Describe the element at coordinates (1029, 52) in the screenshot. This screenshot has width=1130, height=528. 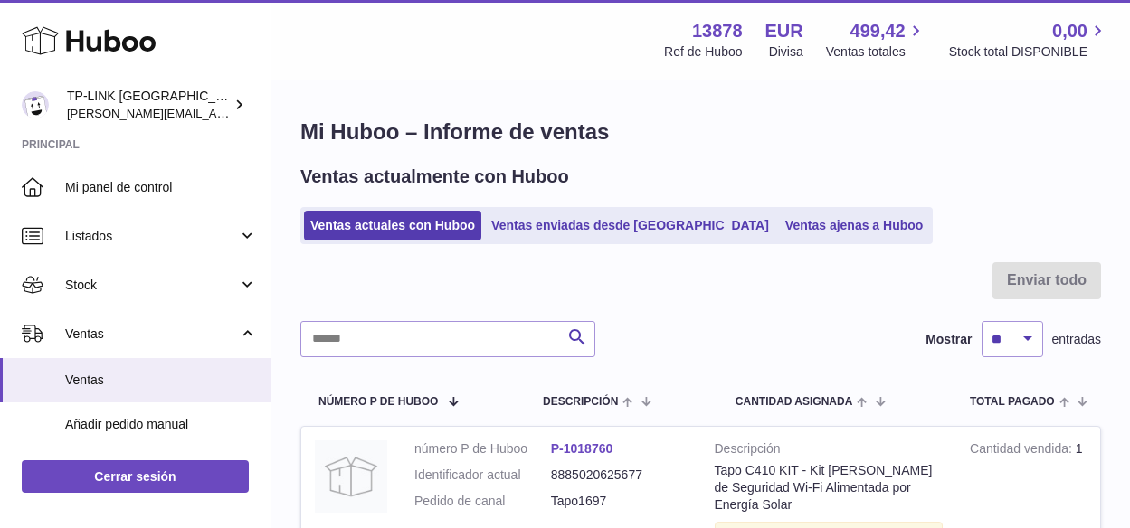
I see `span: Stock total DISPONIBLE` at that location.